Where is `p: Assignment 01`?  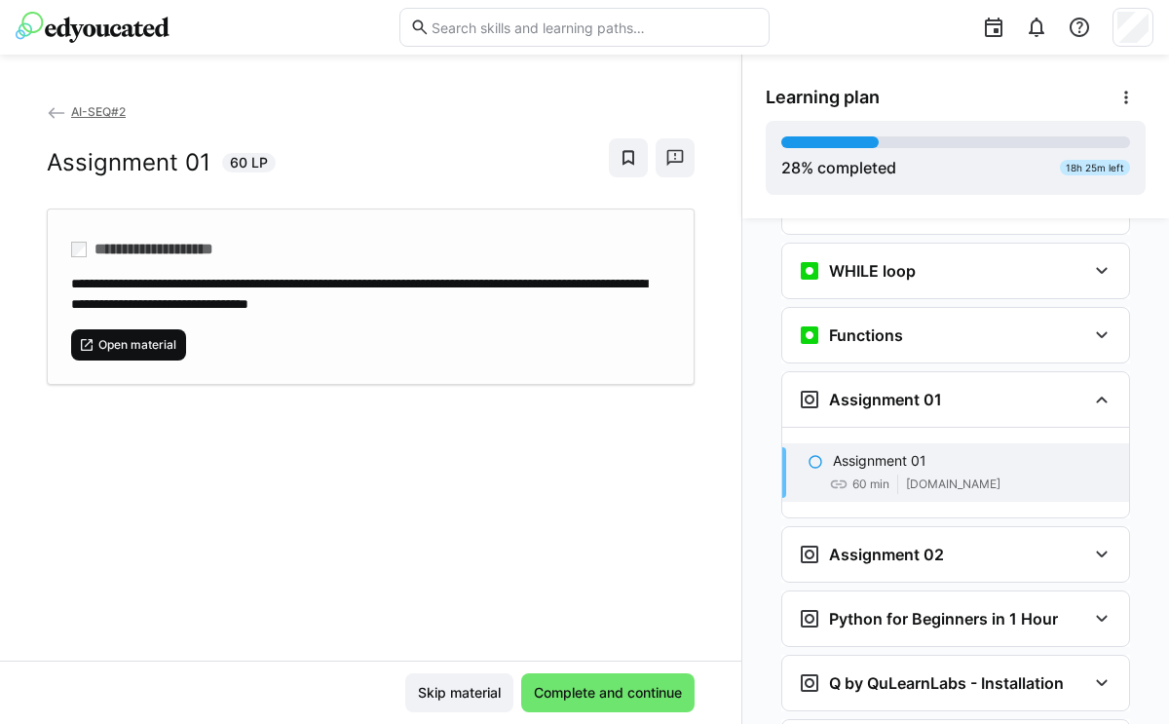 p: Assignment 01 is located at coordinates (880, 461).